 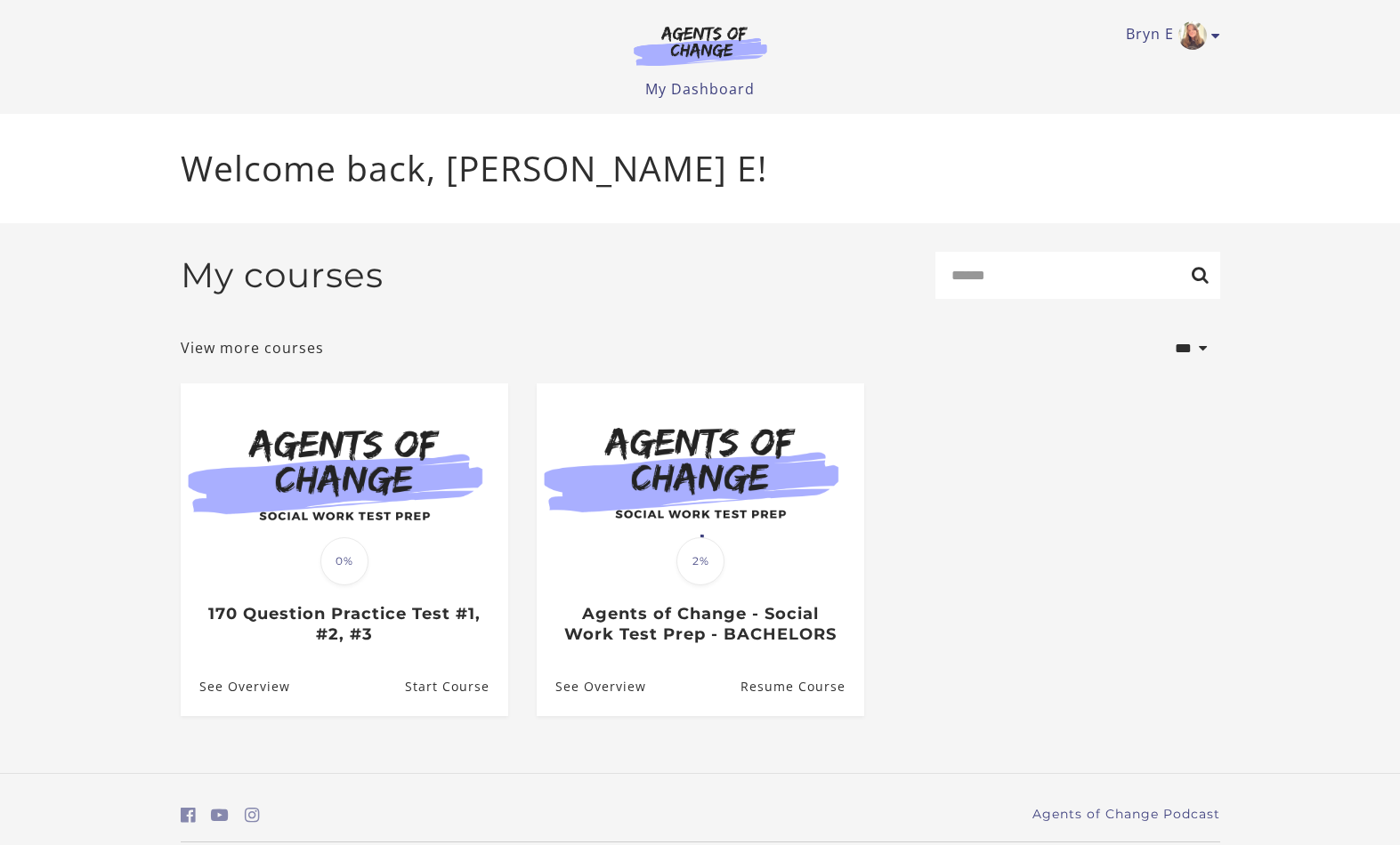 What do you see at coordinates (700, 45) in the screenshot?
I see `img: Agents of Change Logo` at bounding box center [700, 45].